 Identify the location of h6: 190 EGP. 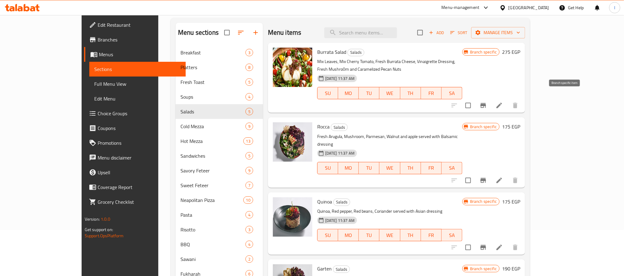
(511, 269).